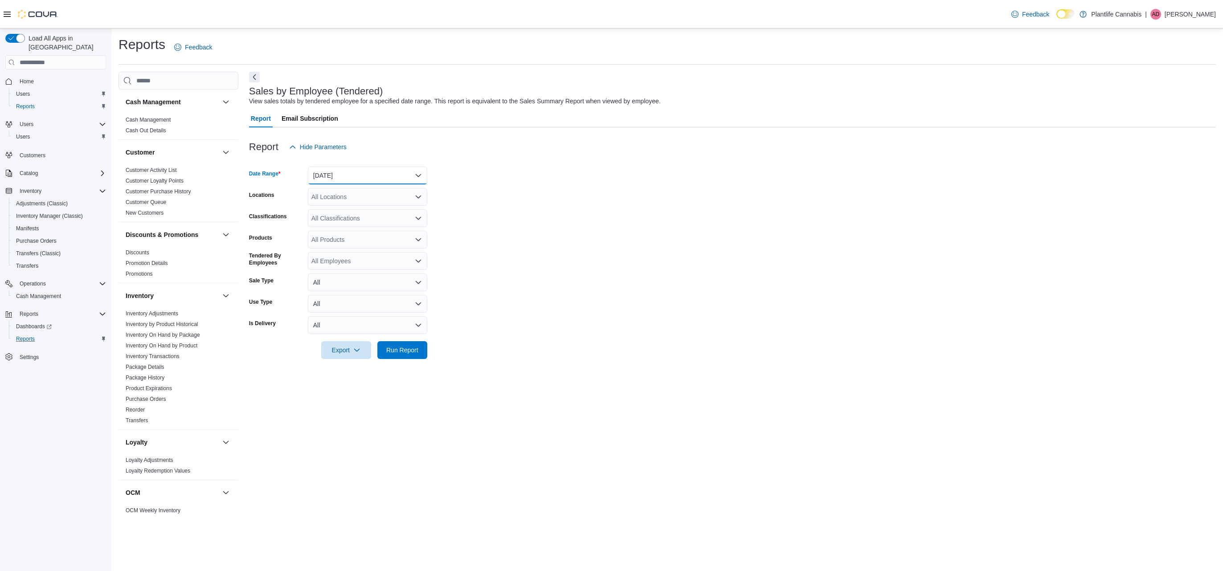 Image resolution: width=1223 pixels, height=571 pixels. Describe the element at coordinates (139, 274) in the screenshot. I see `a: Promotions` at that location.